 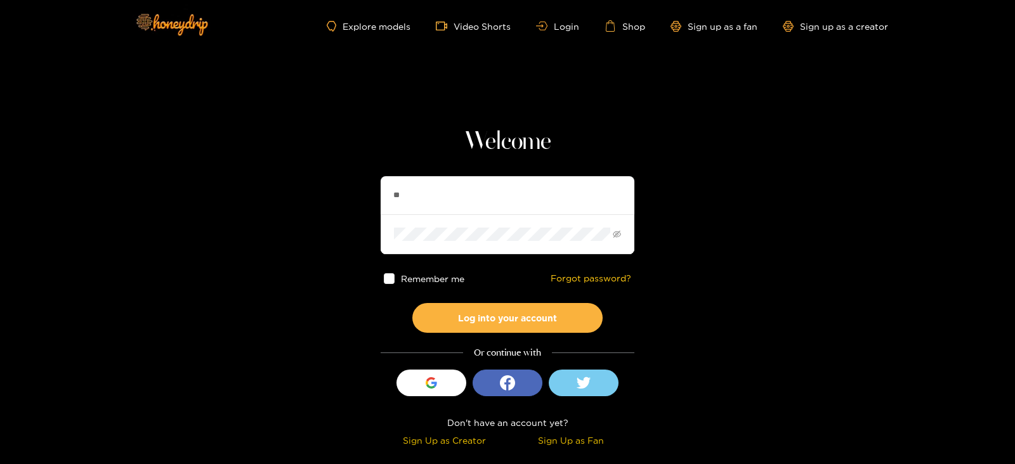 I want to click on div: Or continue with, so click(x=508, y=353).